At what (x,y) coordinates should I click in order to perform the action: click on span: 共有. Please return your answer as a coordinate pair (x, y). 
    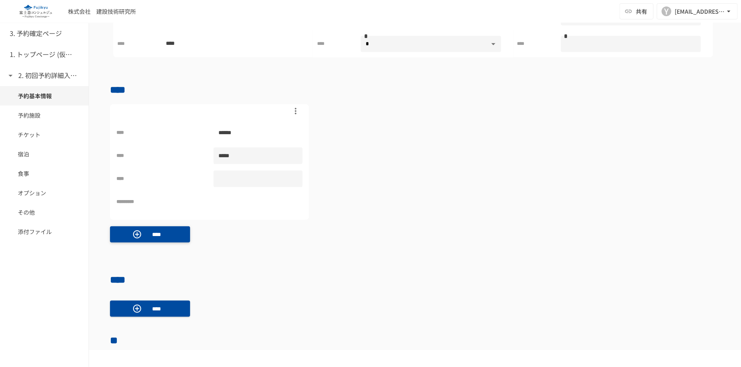
    Looking at the image, I should click on (641, 11).